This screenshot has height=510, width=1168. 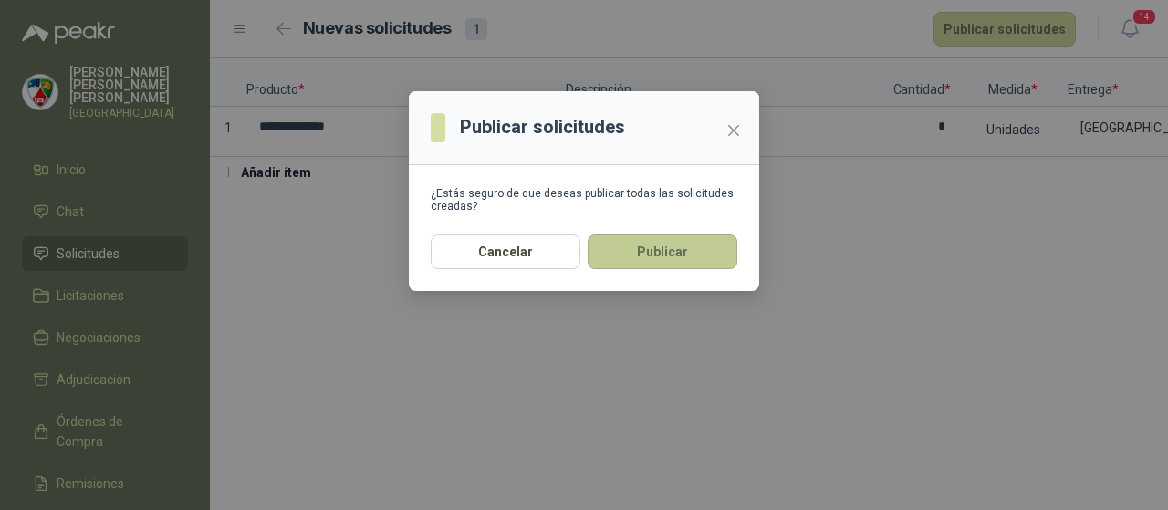 What do you see at coordinates (734, 131) in the screenshot?
I see `span: close` at bounding box center [734, 131].